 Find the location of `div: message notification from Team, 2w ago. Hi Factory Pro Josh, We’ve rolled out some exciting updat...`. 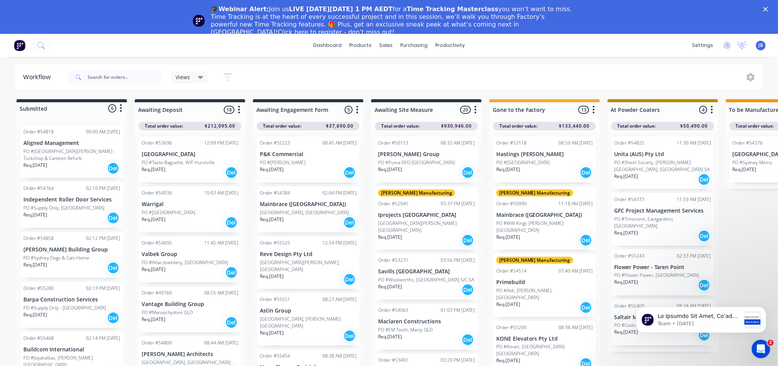

div: message notification from Team, 2w ago. Hi Factory Pro Josh, We’ve rolled out some exciting updat... is located at coordinates (77, 28).